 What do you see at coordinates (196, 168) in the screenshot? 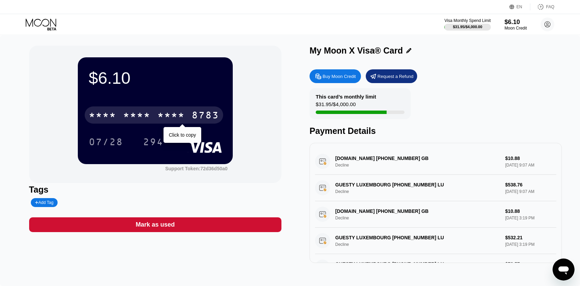
I see `div: Support Token: 72d36d50a0` at bounding box center [196, 168].